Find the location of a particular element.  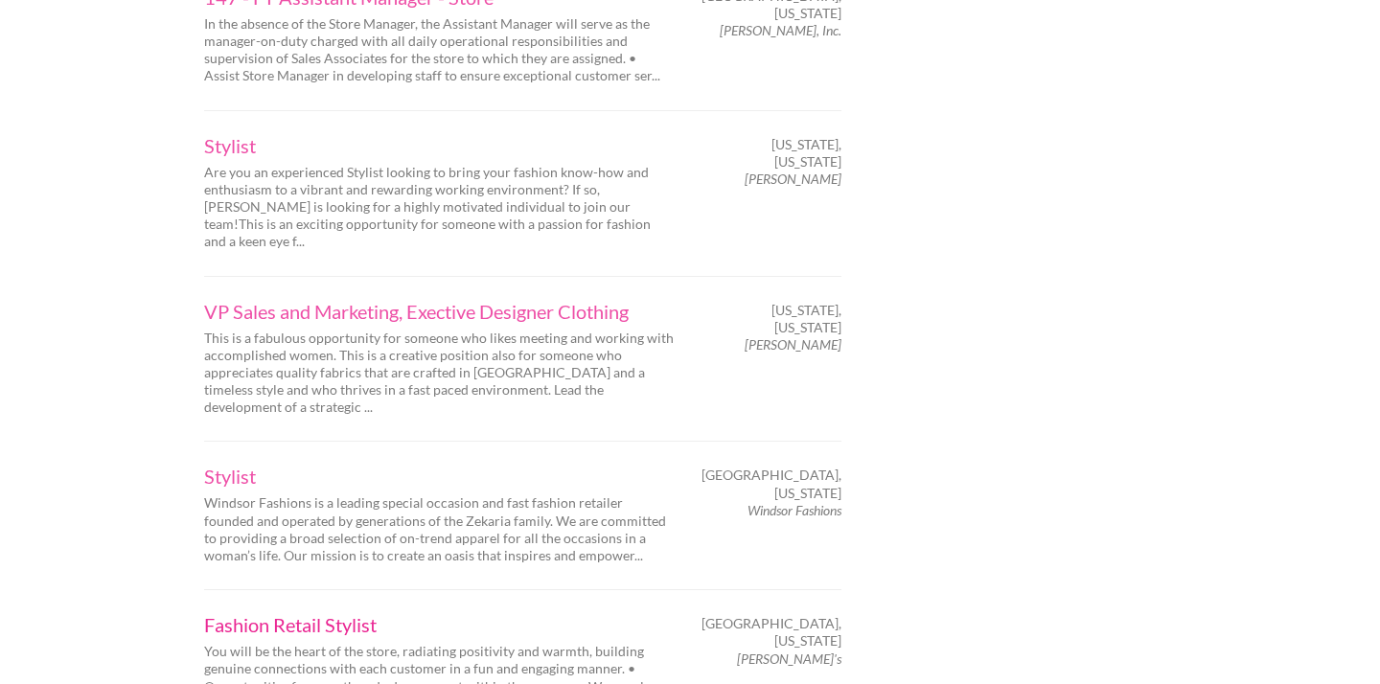

p: This is a fabulous opportunity for someone who likes meeting and working with accomplished women.... is located at coordinates (439, 373).